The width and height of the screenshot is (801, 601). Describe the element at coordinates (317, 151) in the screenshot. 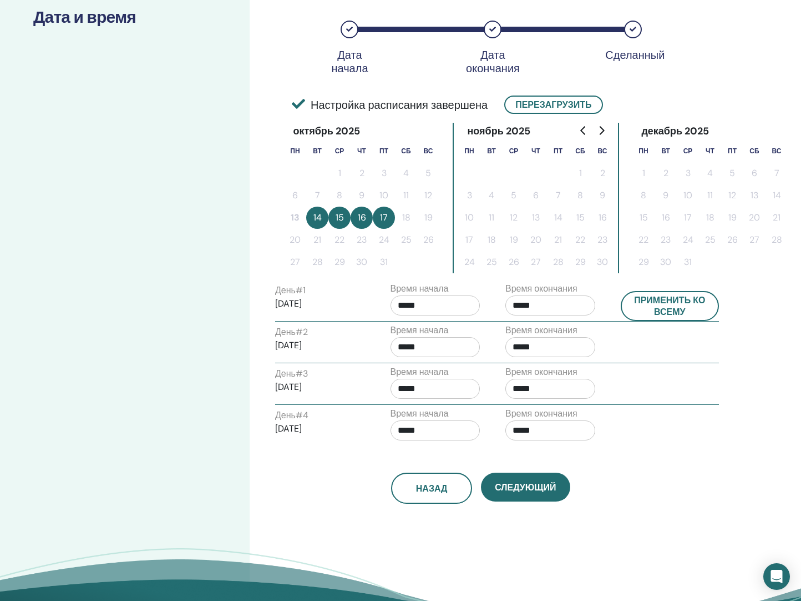

I see `th: вторник` at that location.